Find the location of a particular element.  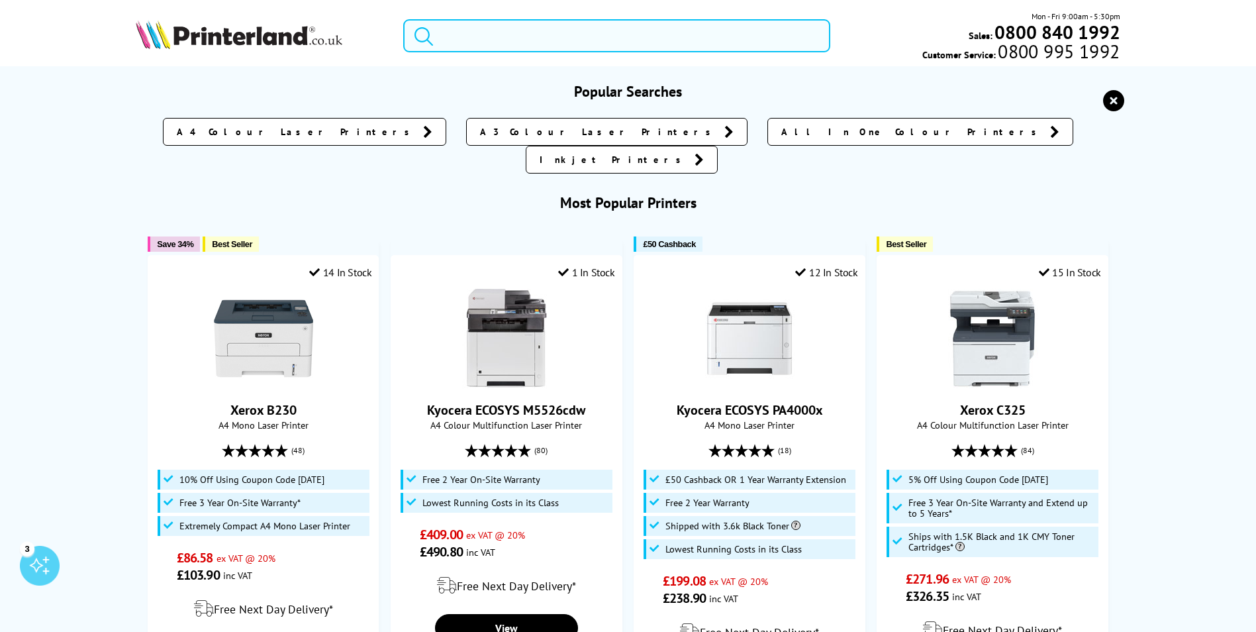

span: £50 Cashback is located at coordinates (669, 244).